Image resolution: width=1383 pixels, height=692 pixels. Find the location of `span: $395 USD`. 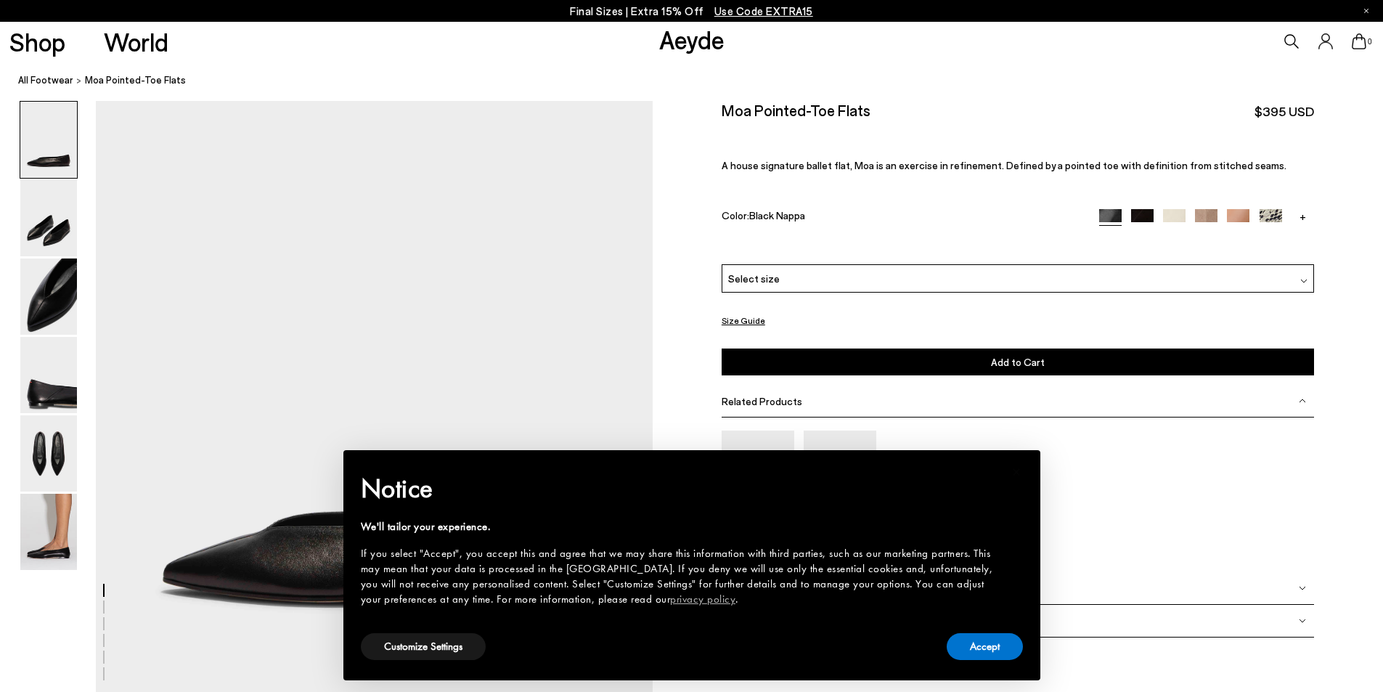

span: $395 USD is located at coordinates (1284, 111).